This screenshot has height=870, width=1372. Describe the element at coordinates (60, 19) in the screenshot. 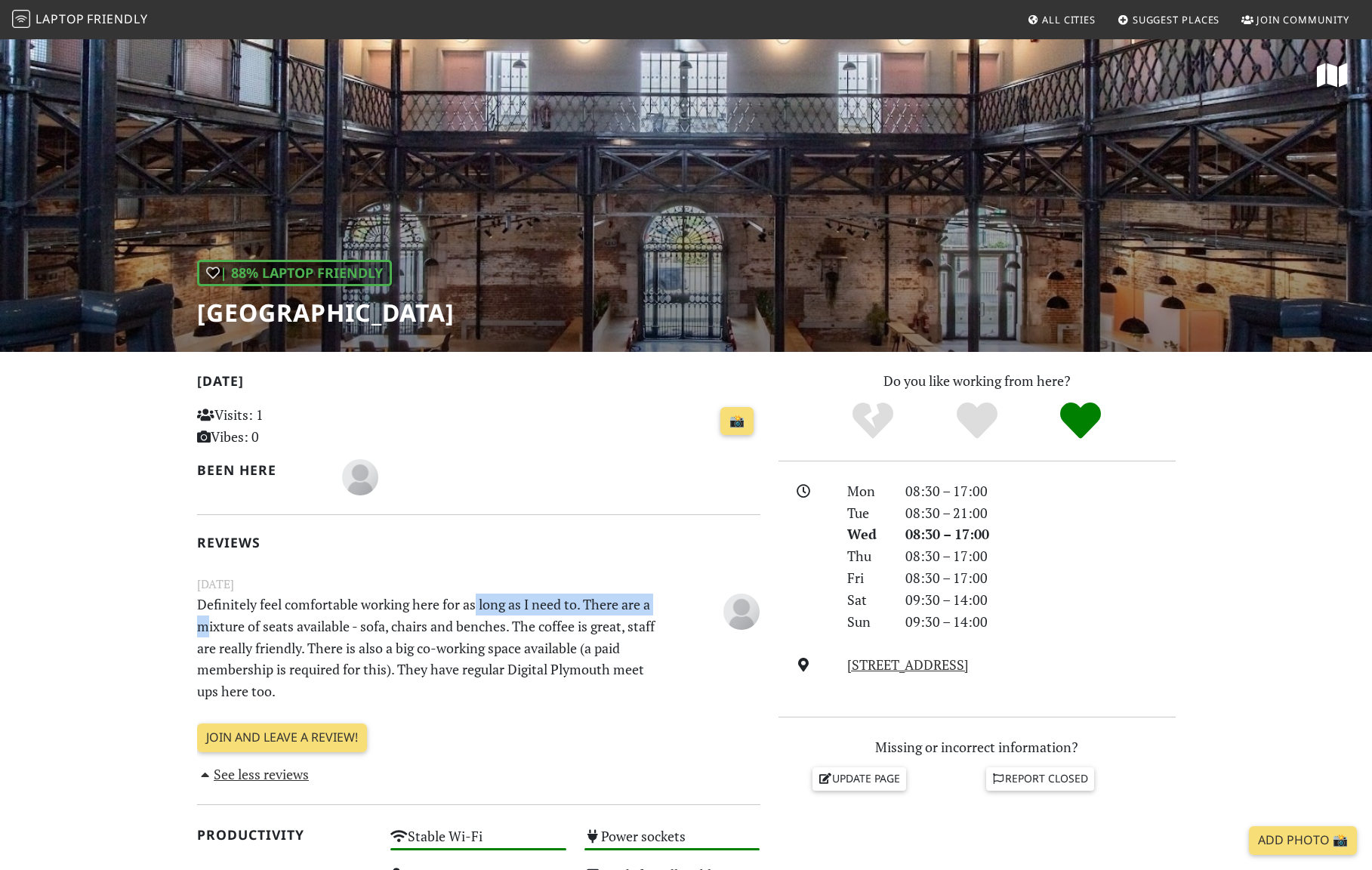

I see `span: Laptop` at that location.